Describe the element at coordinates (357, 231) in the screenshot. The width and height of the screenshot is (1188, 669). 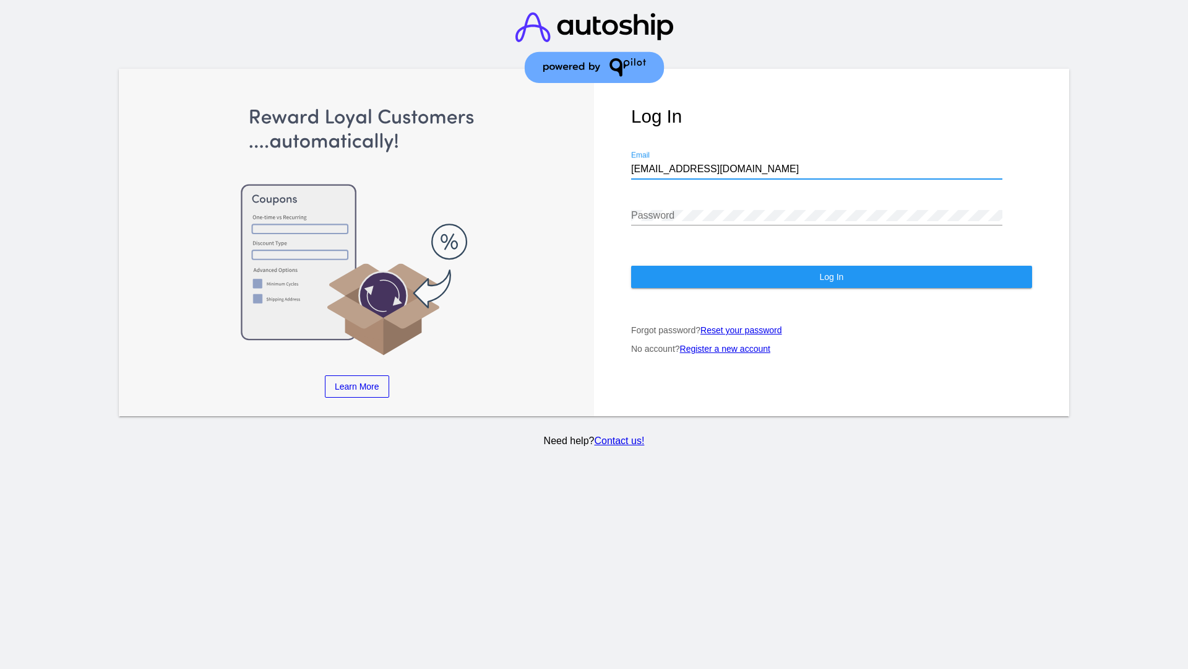
I see `img: Apply Coupons Automatically to Scheduled Orders with QPilot` at that location.